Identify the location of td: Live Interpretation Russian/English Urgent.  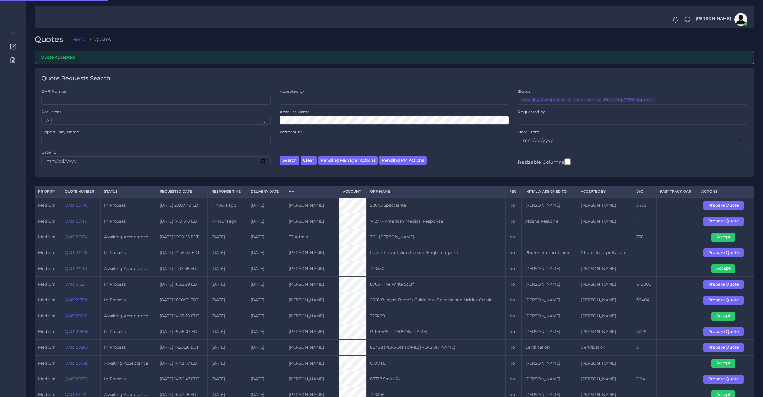
(436, 253).